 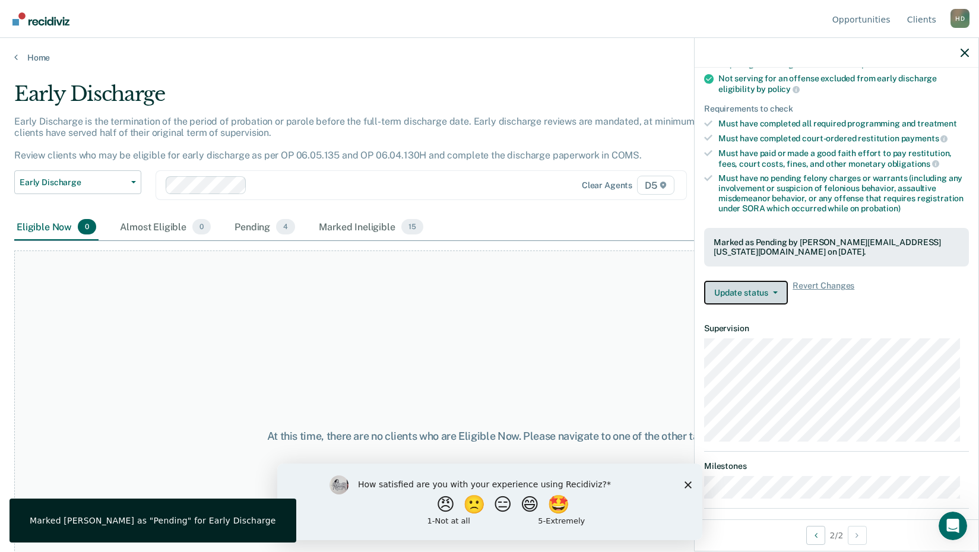 I want to click on div: Clear agents, so click(x=607, y=185).